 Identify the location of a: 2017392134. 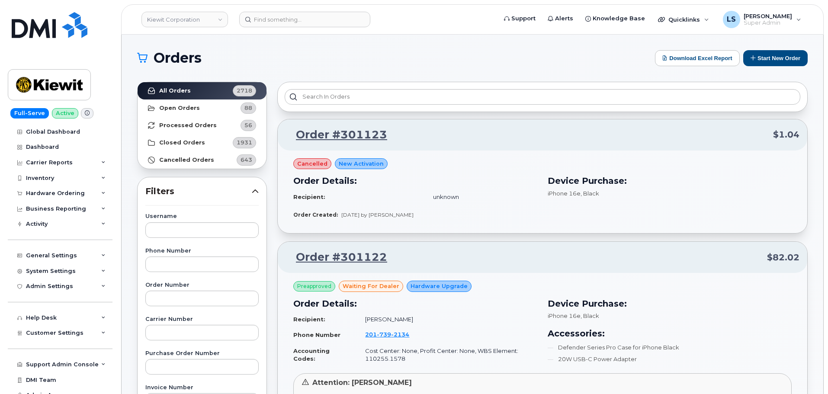
(392, 334).